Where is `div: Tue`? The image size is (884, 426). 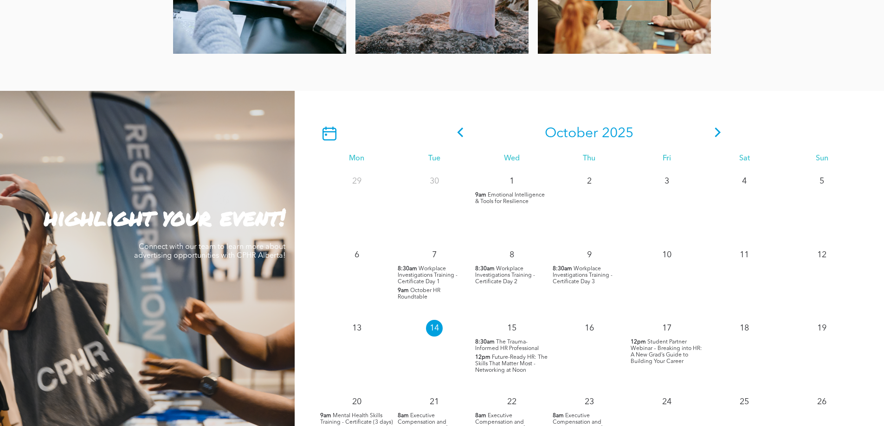 div: Tue is located at coordinates (434, 159).